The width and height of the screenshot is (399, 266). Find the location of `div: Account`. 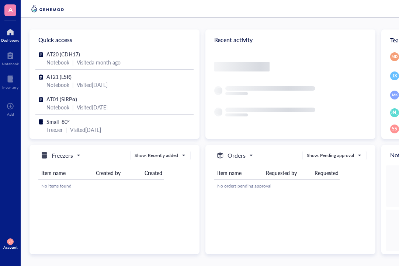

div: Account is located at coordinates (10, 247).